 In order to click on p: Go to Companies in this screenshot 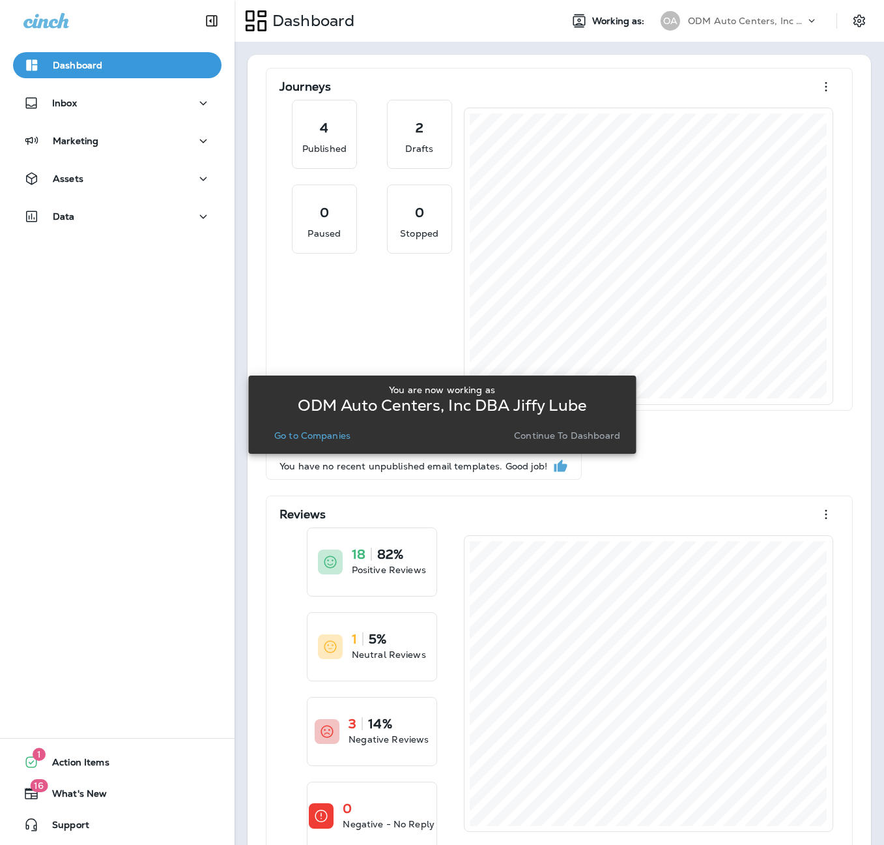, I will do `click(312, 435)`.